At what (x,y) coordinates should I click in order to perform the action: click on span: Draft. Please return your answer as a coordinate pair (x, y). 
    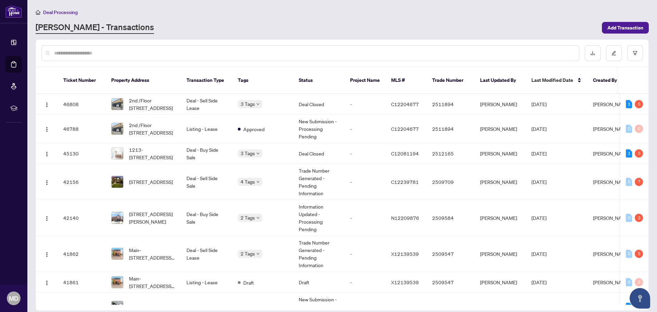
    Looking at the image, I should click on (249, 282).